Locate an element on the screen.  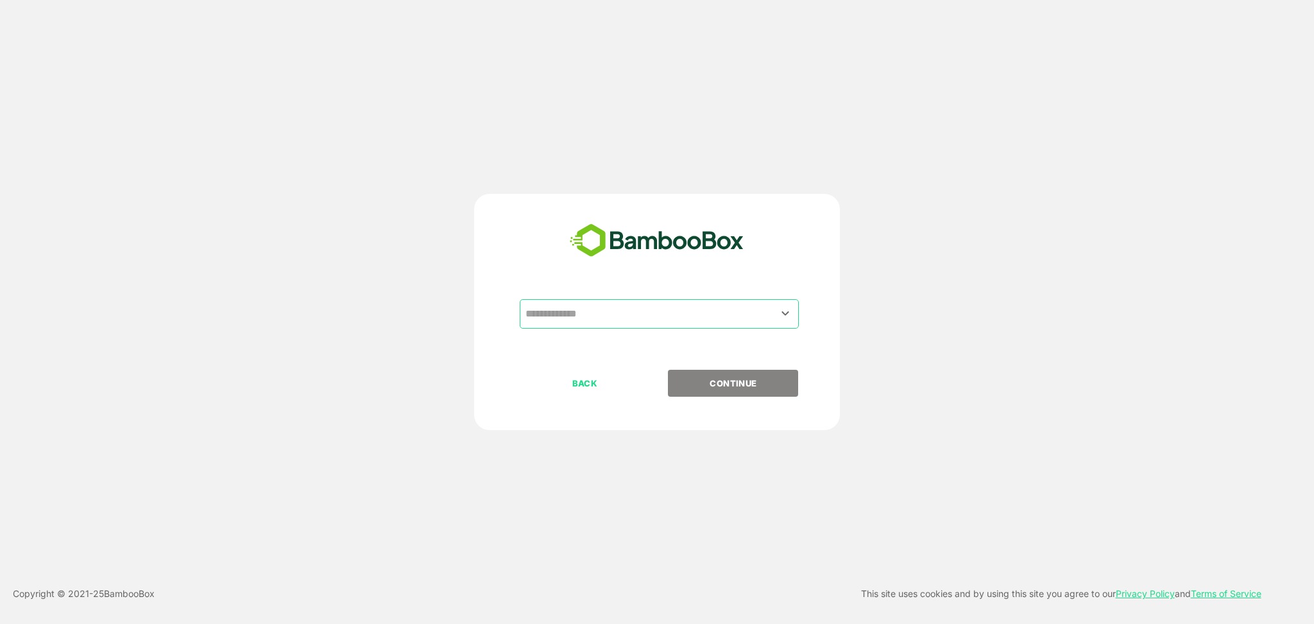
p: CONTINUE is located at coordinates (733, 383).